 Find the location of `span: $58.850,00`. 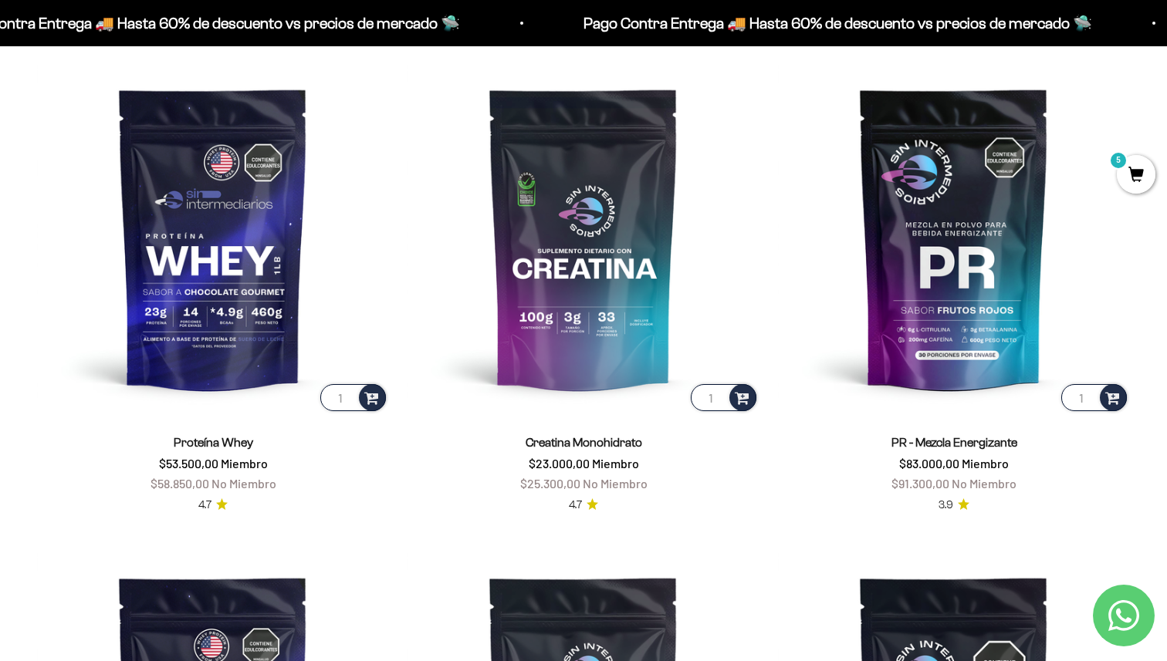

span: $58.850,00 is located at coordinates (180, 483).